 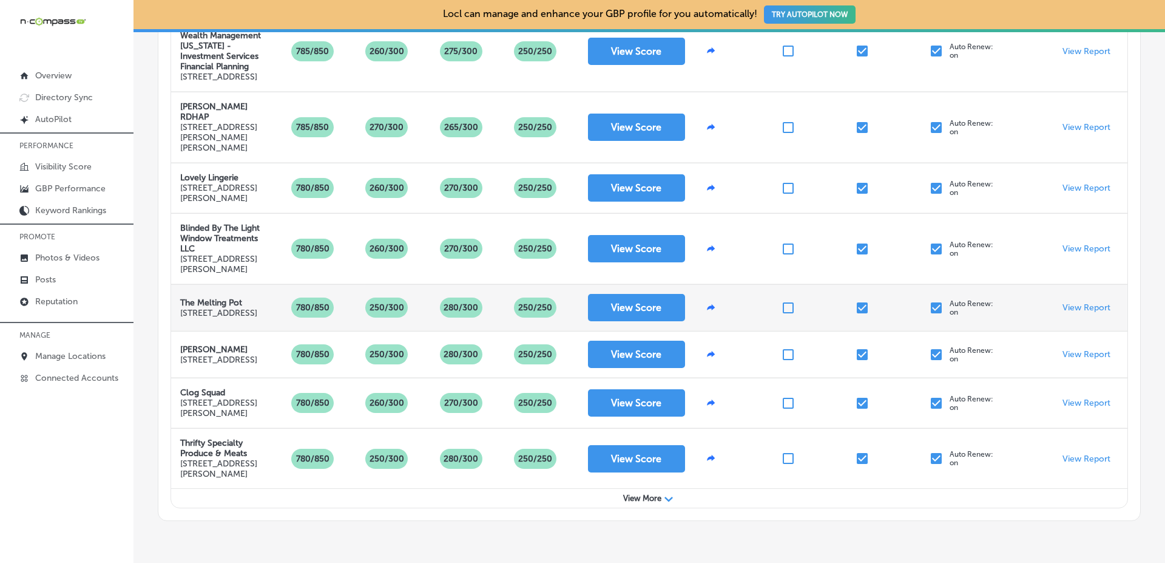 What do you see at coordinates (461, 51) in the screenshot?
I see `p: 275/300` at bounding box center [461, 51].